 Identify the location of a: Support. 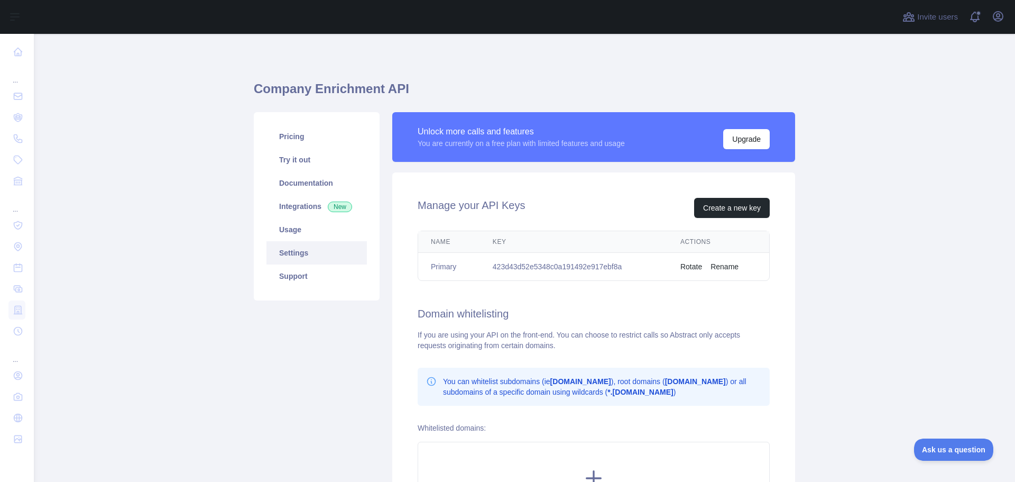
(317, 276).